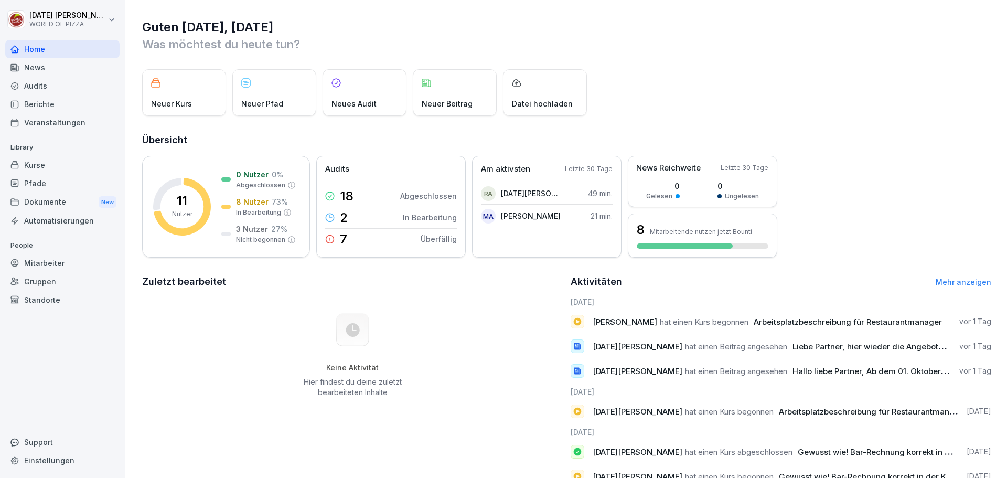 Image resolution: width=1007 pixels, height=478 pixels. Describe the element at coordinates (62, 122) in the screenshot. I see `div: Veranstaltungen` at that location.